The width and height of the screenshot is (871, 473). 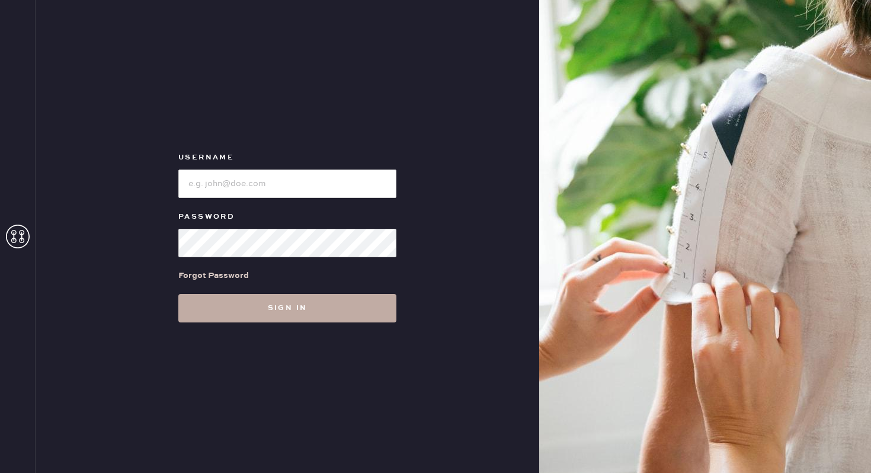 I want to click on div: Forgot Password, so click(x=213, y=276).